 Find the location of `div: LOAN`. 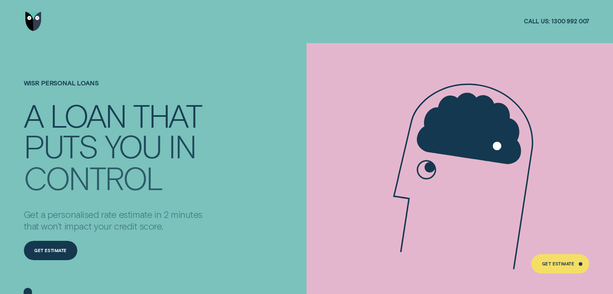

div: LOAN is located at coordinates (88, 115).